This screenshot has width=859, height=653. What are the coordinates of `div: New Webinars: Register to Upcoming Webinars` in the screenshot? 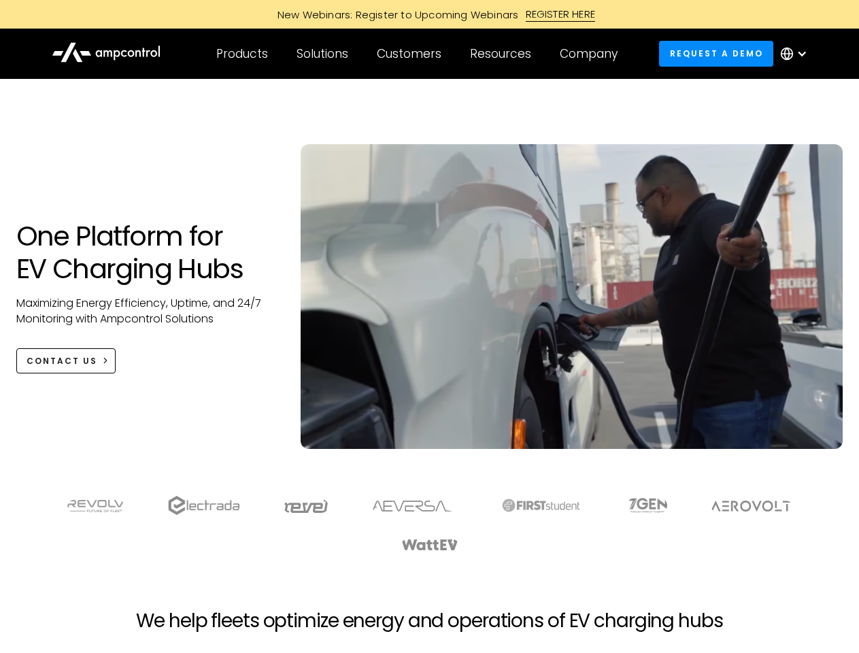 It's located at (394, 14).